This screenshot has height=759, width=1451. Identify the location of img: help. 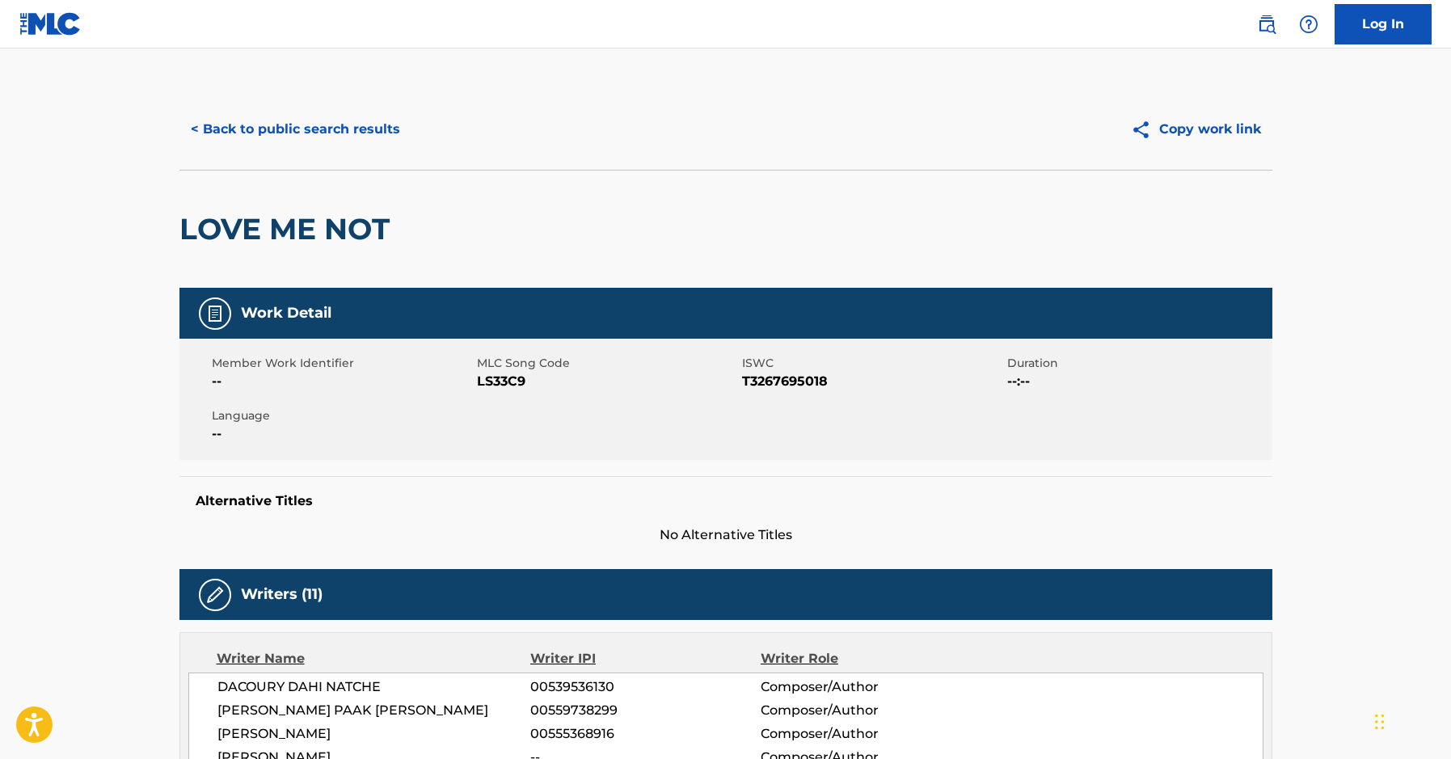
(1309, 24).